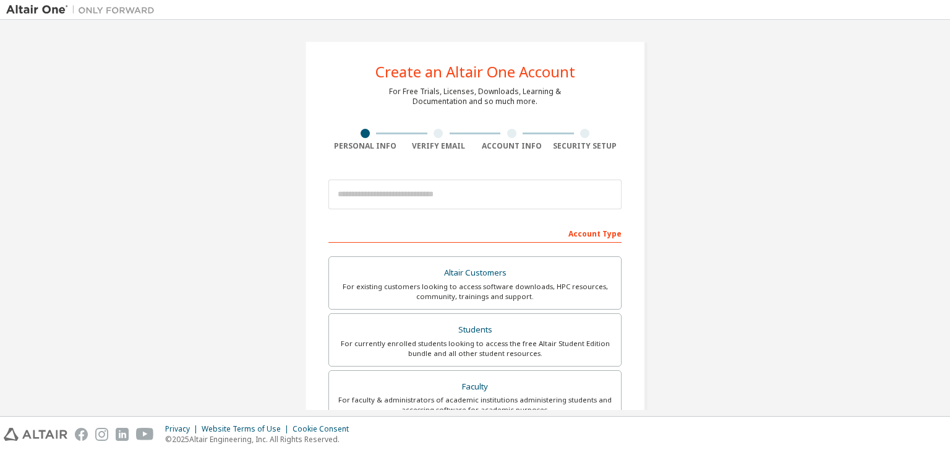  I want to click on div: Account Info, so click(512, 146).